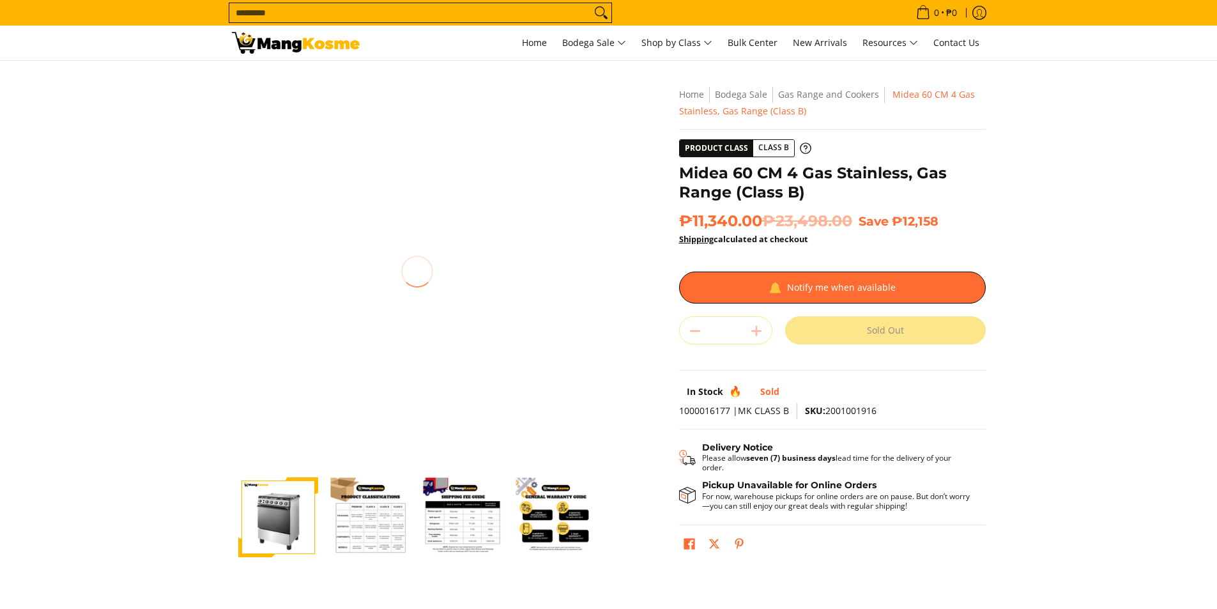 The image size is (1217, 609). Describe the element at coordinates (716, 148) in the screenshot. I see `span: Product Class` at that location.